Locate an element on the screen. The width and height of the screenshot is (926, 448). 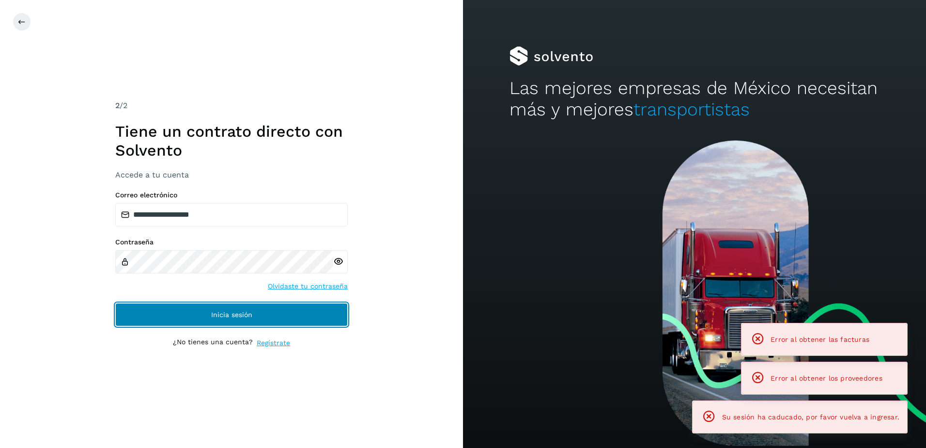
p: ¿No tienes una cuenta? is located at coordinates (213, 342).